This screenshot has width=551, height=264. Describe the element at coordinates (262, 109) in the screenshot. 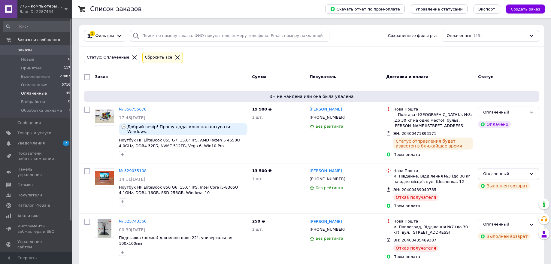

I see `span: 19 900 ₴` at that location.